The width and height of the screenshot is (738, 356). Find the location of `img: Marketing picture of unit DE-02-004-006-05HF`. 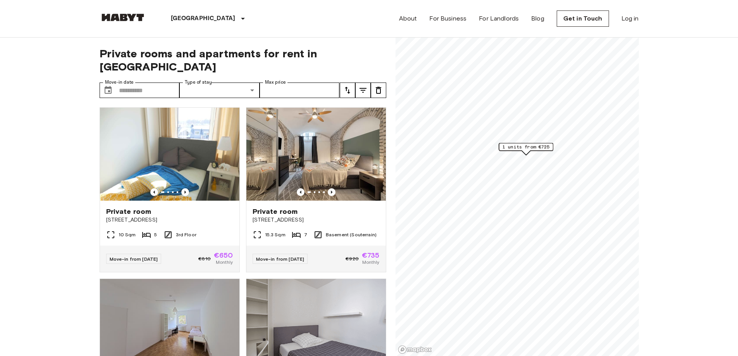

img: Marketing picture of unit DE-02-004-006-05HF is located at coordinates (316, 154).